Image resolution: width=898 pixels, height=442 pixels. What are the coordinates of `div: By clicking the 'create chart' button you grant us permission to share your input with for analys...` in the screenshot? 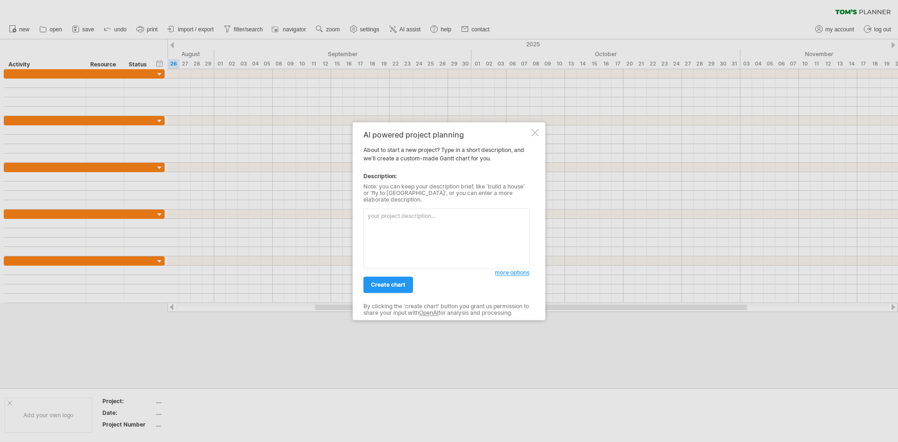 It's located at (446, 310).